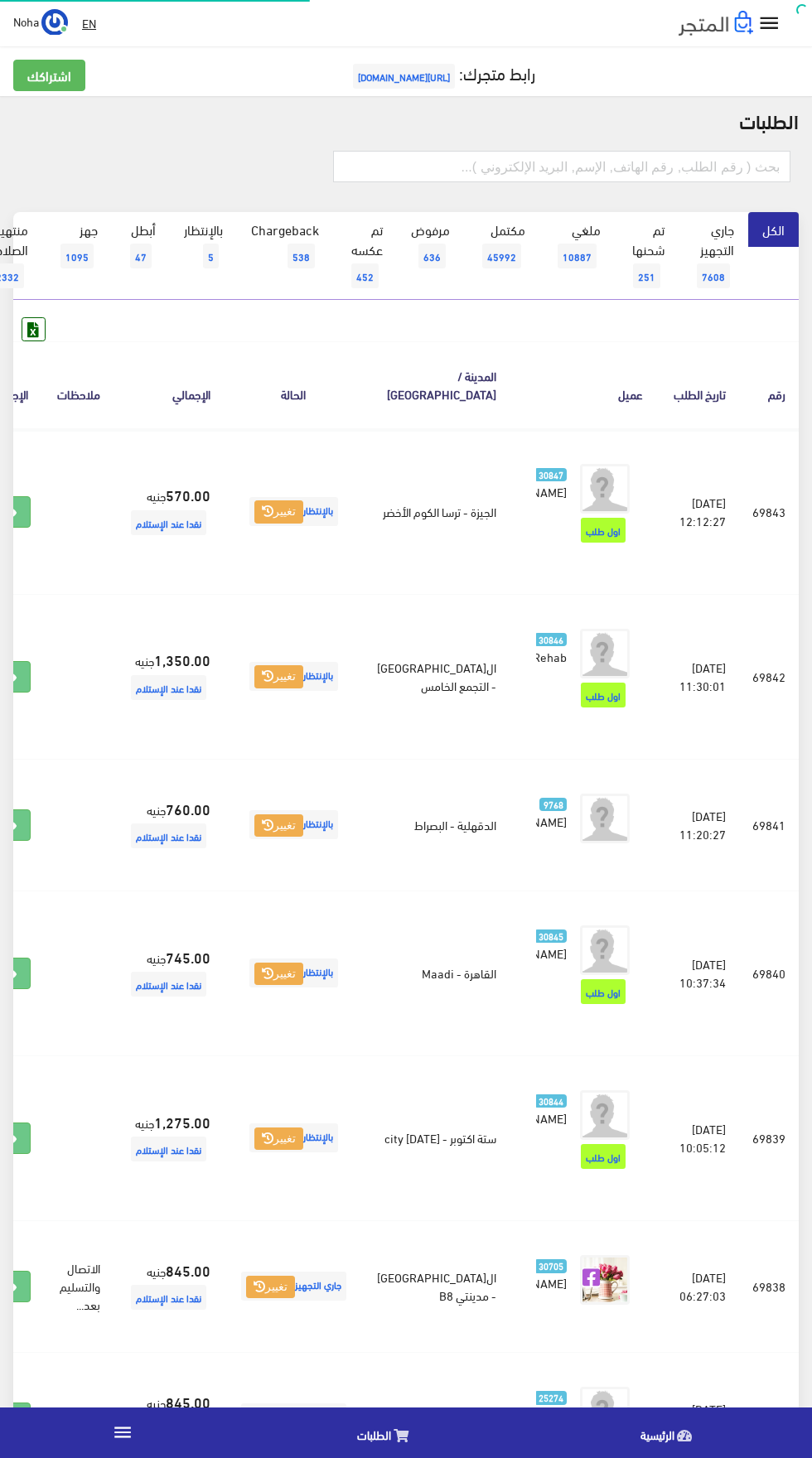 This screenshot has height=1458, width=812. What do you see at coordinates (436, 825) in the screenshot?
I see `td: الدقهلية - البصراط` at bounding box center [436, 825].